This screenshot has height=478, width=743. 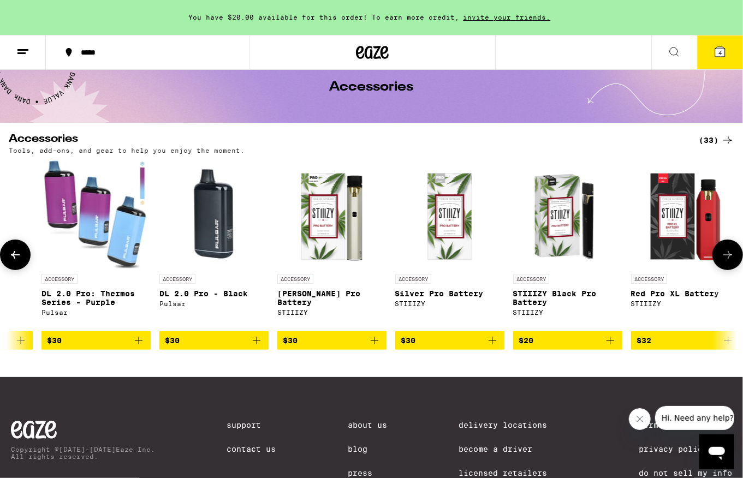 I want to click on img: STIIIZY - Pearl White Pro Battery, so click(x=332, y=214).